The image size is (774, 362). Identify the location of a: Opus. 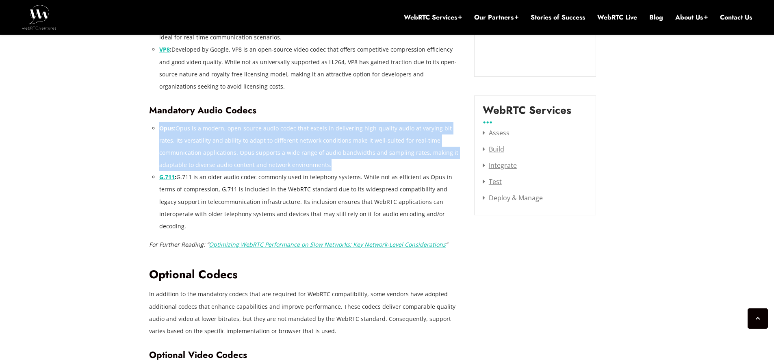
(167, 128).